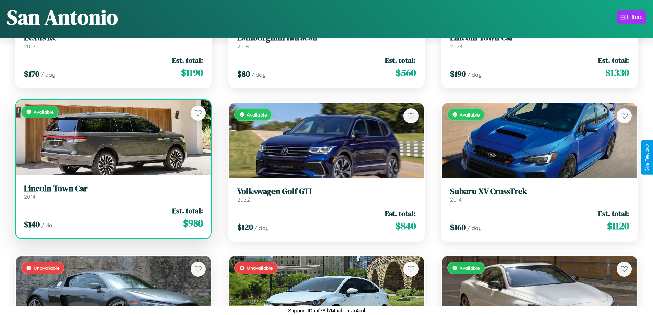 The height and width of the screenshot is (315, 653). Describe the element at coordinates (457, 46) in the screenshot. I see `span: 2024` at that location.